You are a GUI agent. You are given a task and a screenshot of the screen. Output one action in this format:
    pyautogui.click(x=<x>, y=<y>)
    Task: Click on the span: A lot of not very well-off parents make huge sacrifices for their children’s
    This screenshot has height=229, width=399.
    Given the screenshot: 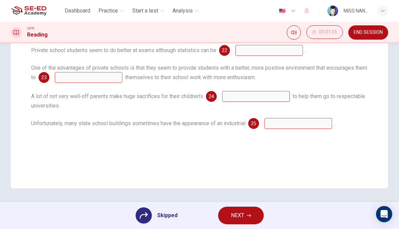 What is the action you would take?
    pyautogui.click(x=117, y=96)
    